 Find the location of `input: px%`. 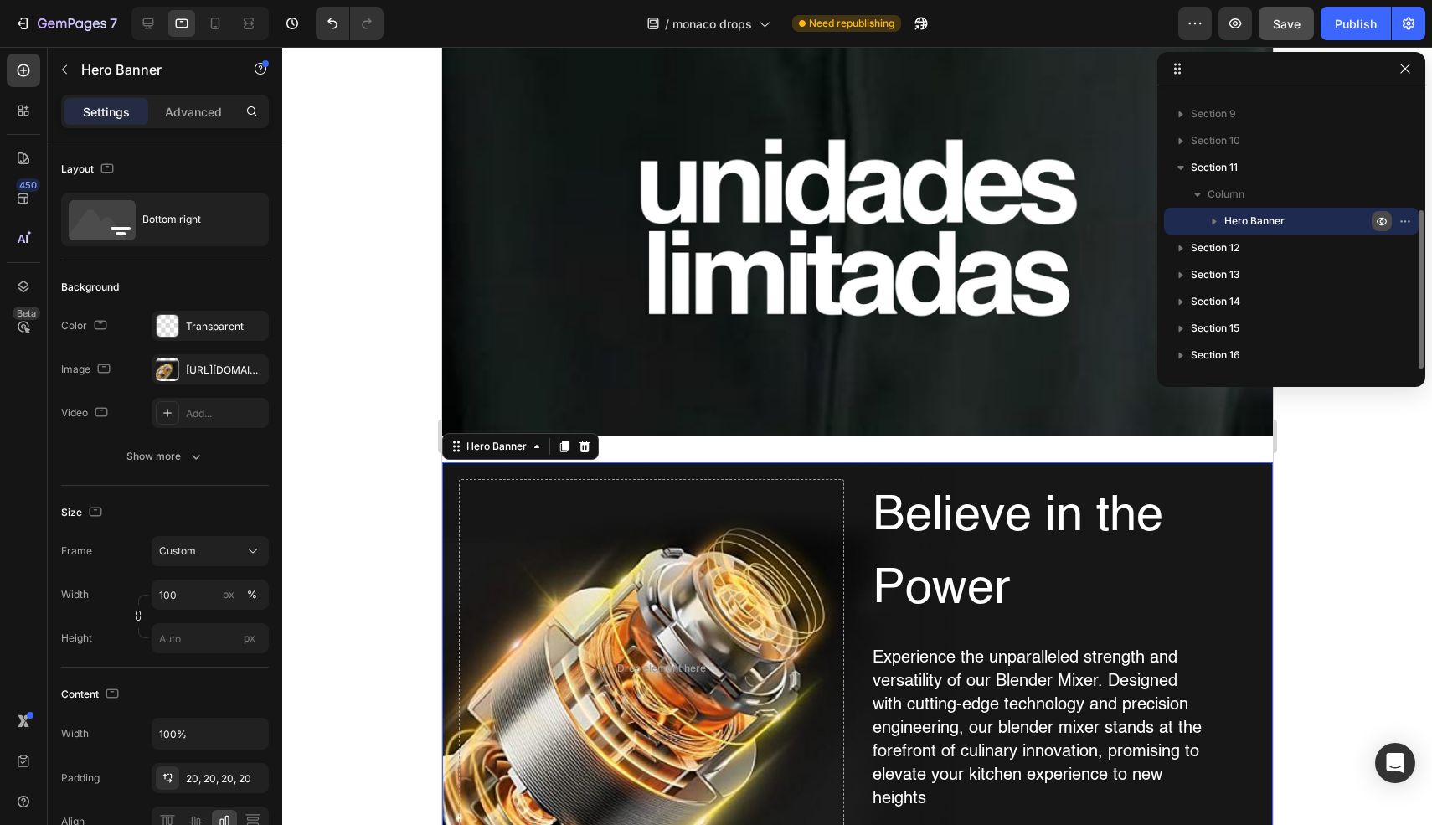

input: px% is located at coordinates (210, 595).